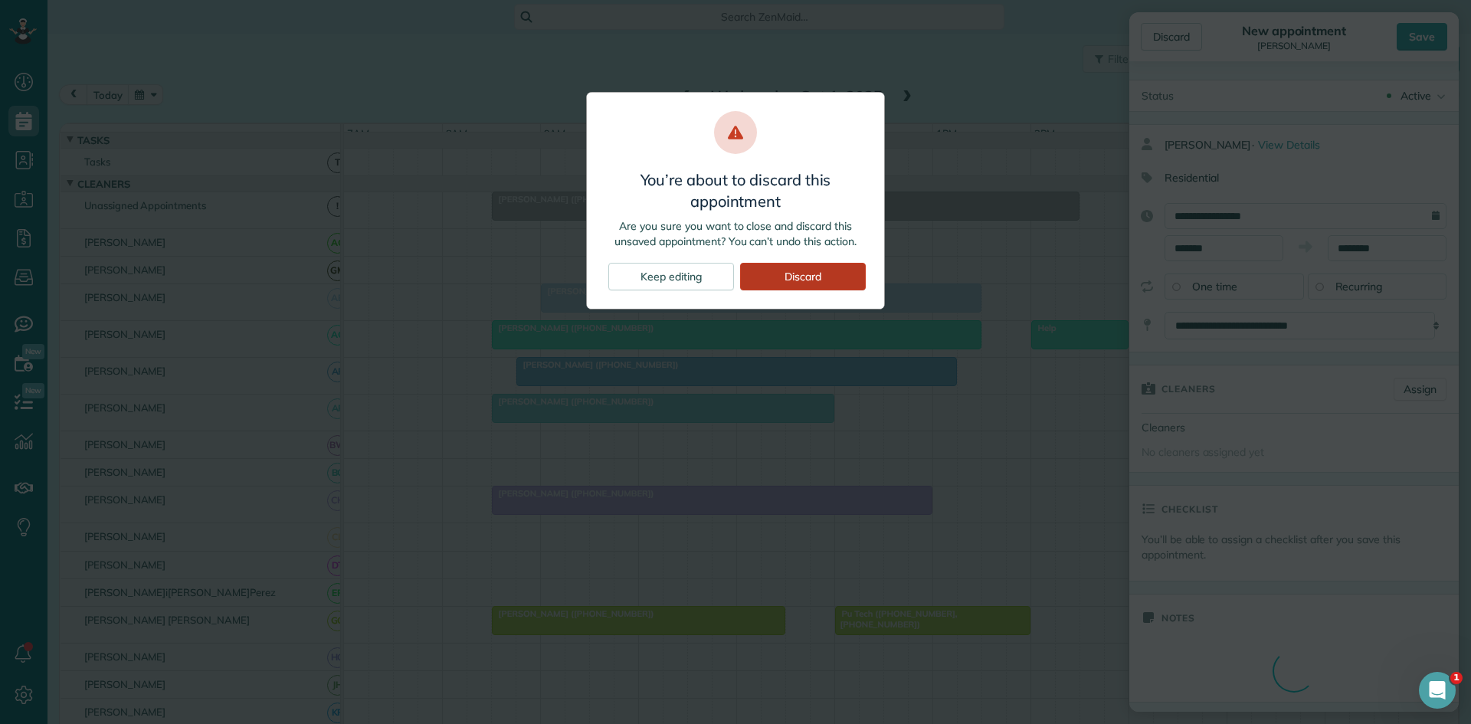  Describe the element at coordinates (1456, 678) in the screenshot. I see `span: 1` at that location.